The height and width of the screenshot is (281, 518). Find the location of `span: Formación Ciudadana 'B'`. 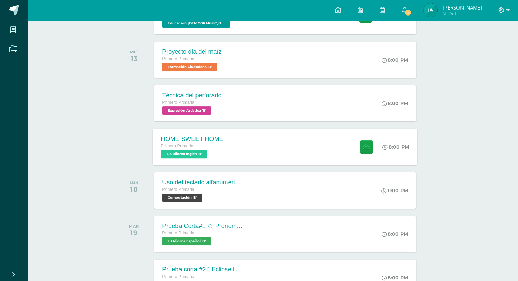

span: Formación Ciudadana 'B' is located at coordinates (190, 67).